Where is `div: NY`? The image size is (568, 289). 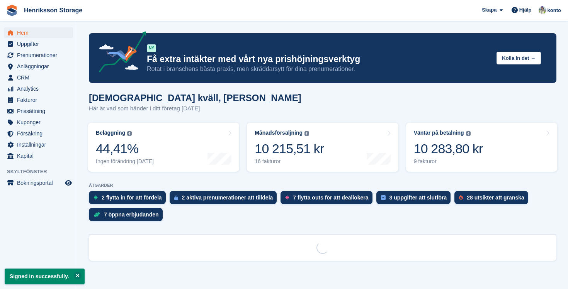
div: NY is located at coordinates (151, 48).